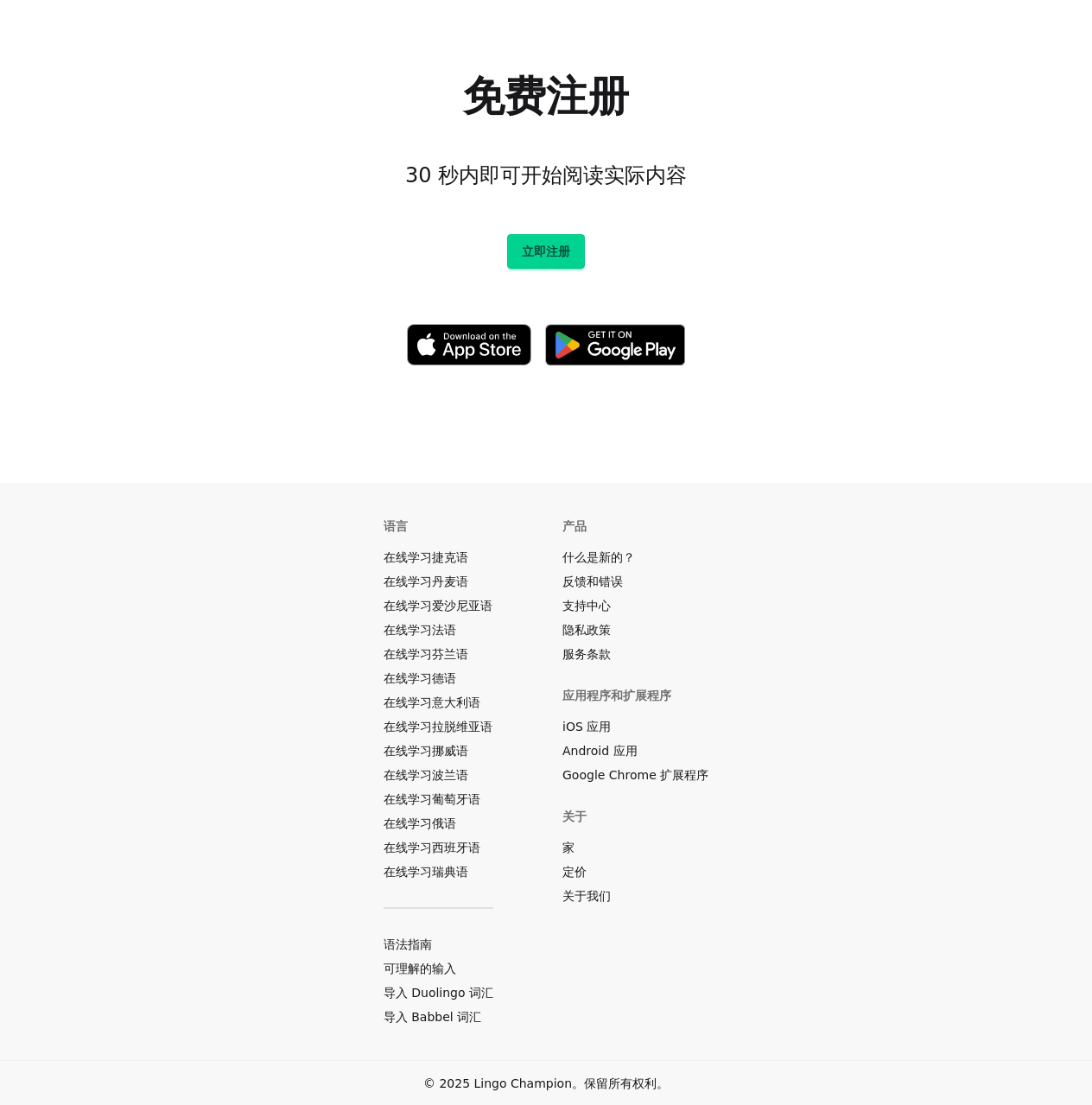 The height and width of the screenshot is (1105, 1092). Describe the element at coordinates (635, 775) in the screenshot. I see `a: Google Chrome 扩展程序` at that location.